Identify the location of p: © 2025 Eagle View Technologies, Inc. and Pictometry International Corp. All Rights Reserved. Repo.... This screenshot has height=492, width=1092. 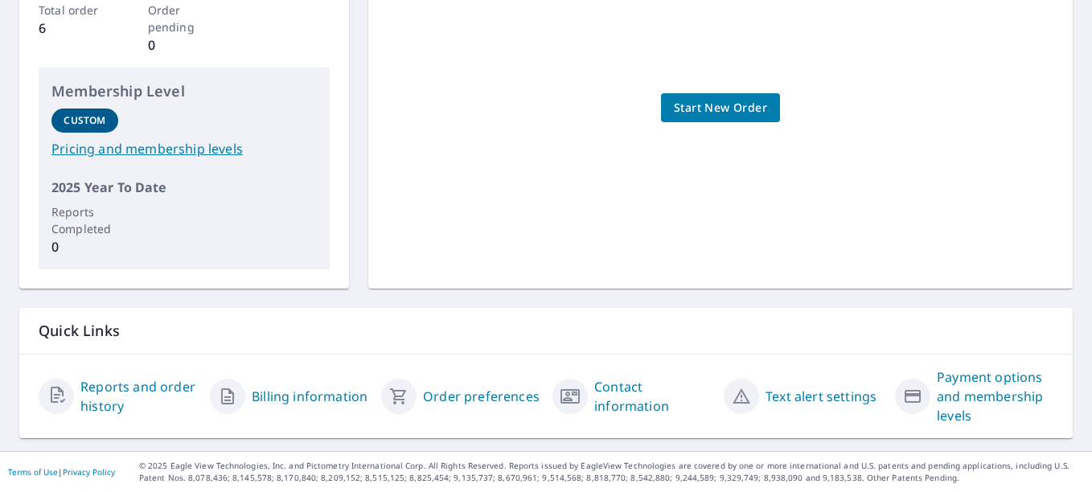
(611, 472).